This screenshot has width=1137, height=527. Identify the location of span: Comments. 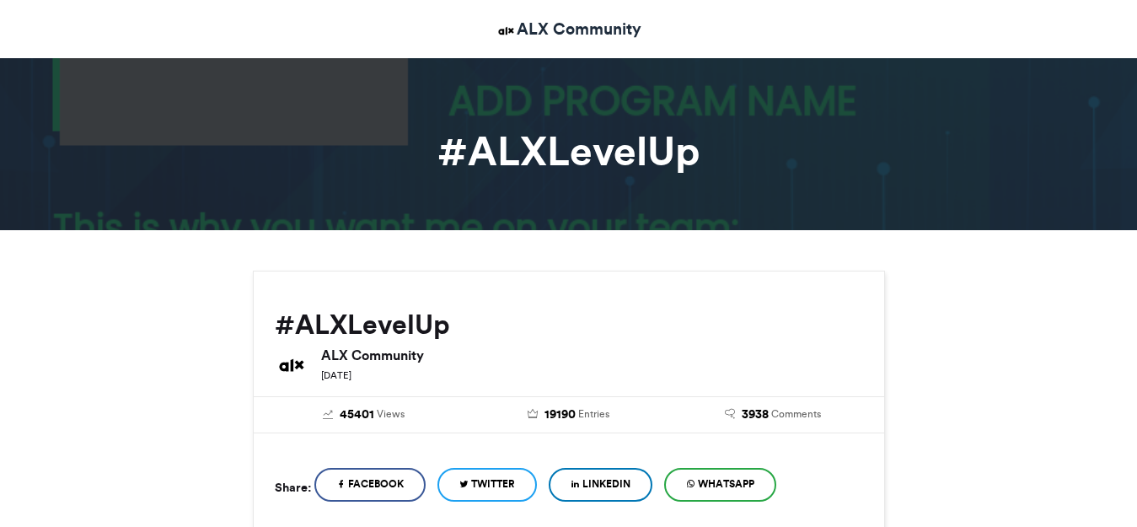
(795, 414).